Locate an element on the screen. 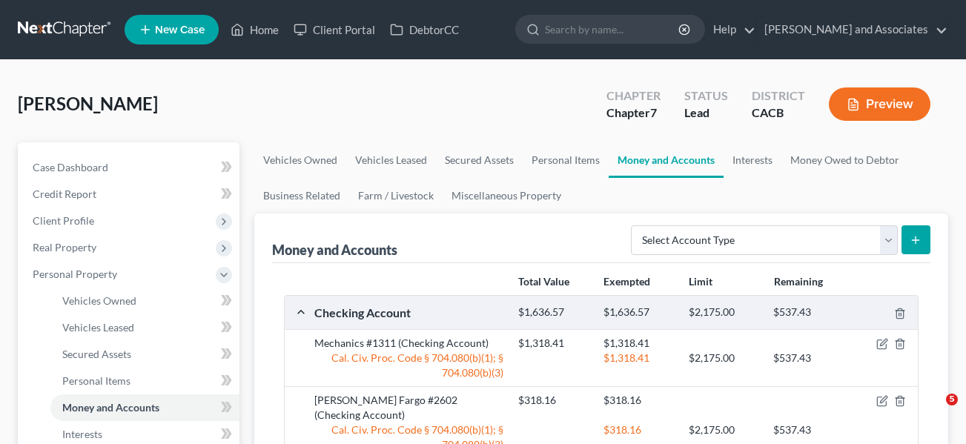  strong: Exempted is located at coordinates (627, 281).